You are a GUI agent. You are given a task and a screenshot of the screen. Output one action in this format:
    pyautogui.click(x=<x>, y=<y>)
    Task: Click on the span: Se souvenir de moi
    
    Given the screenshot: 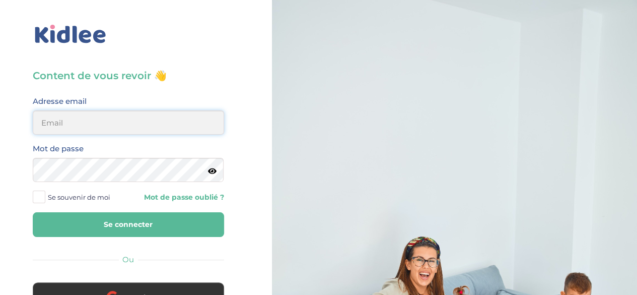 What is the action you would take?
    pyautogui.click(x=79, y=197)
    